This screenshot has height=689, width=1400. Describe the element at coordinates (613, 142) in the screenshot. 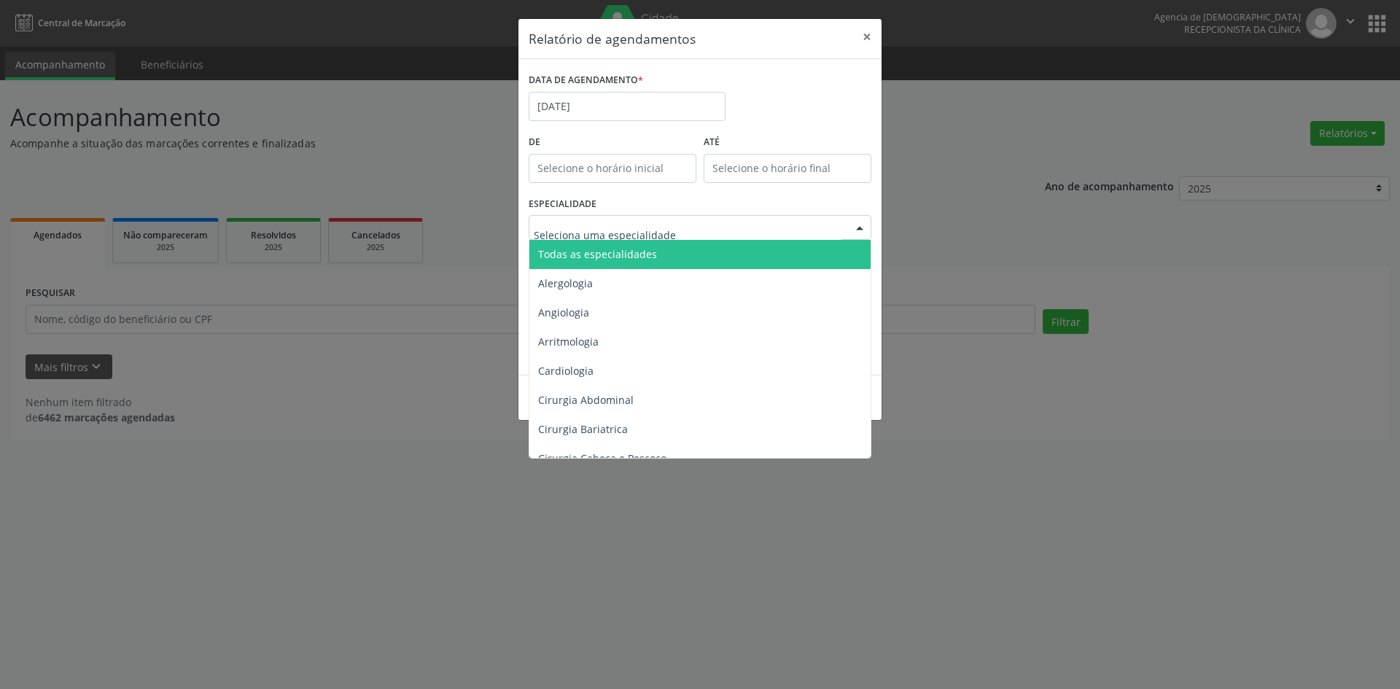

I see `label: De` at that location.